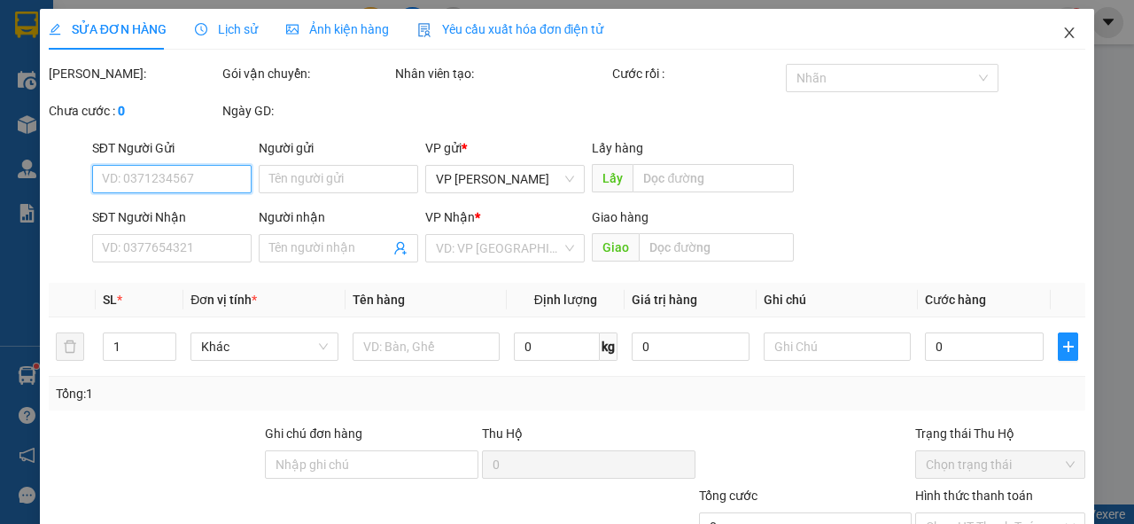 This screenshot has height=524, width=1134. I want to click on span: edit, so click(55, 29).